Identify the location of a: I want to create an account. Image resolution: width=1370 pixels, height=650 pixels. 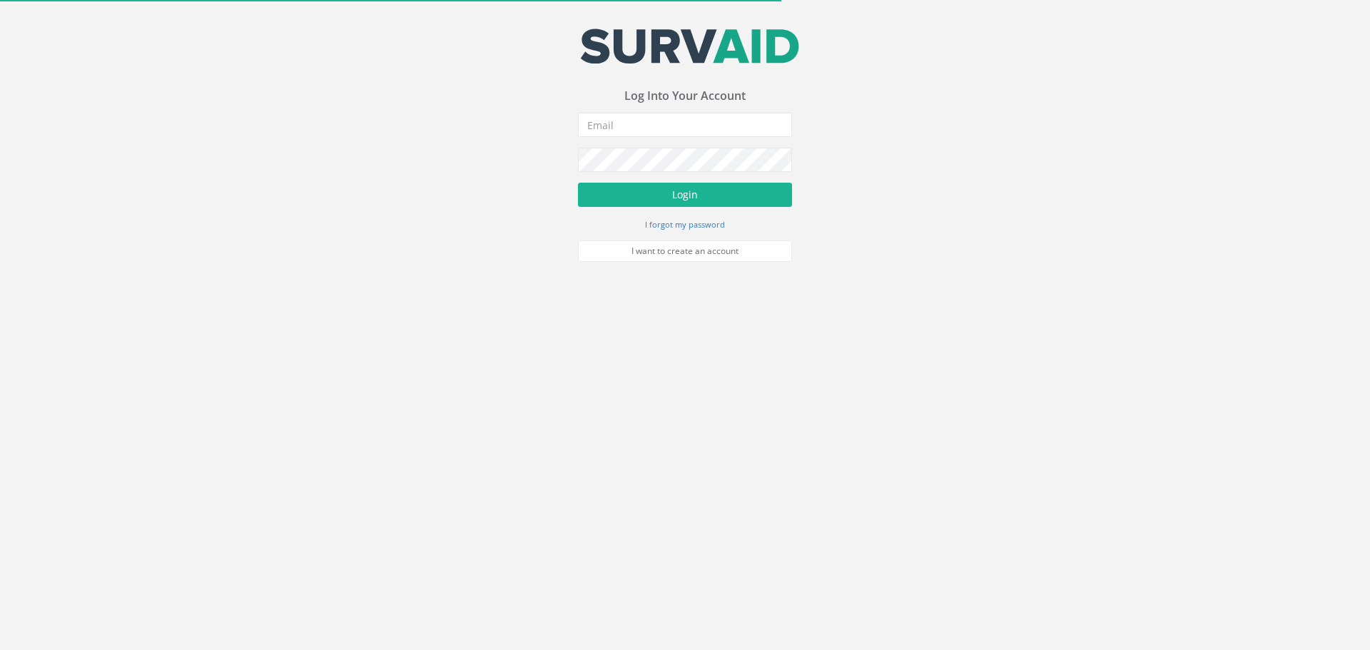
(685, 251).